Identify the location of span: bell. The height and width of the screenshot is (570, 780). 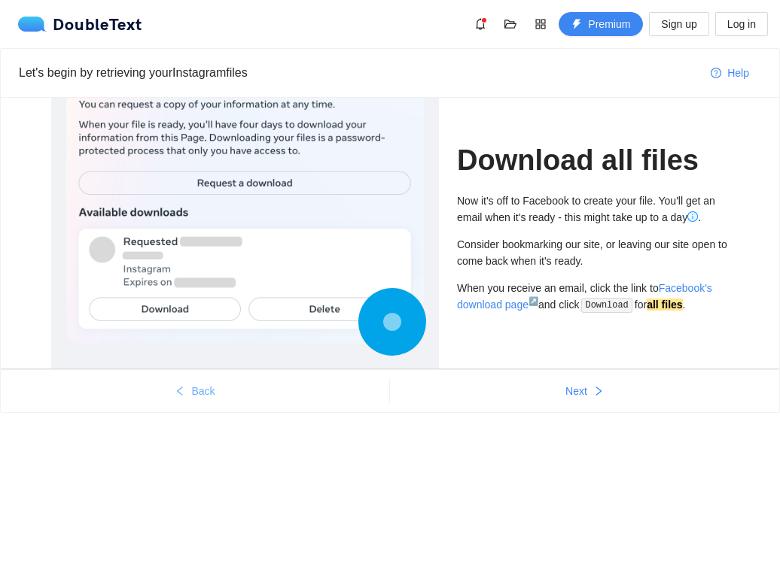
(480, 24).